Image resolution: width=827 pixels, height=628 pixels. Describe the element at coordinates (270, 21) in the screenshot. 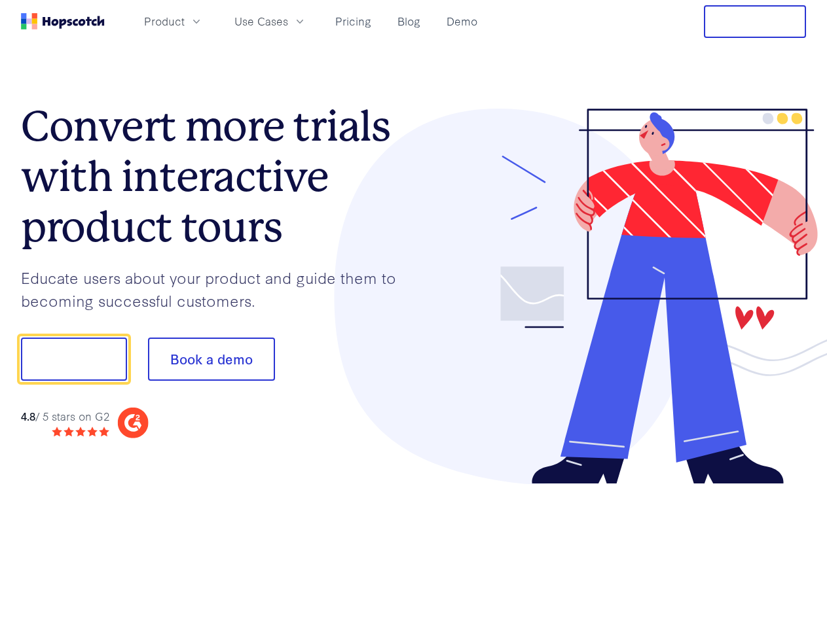

I see `button: Use Cases` at that location.